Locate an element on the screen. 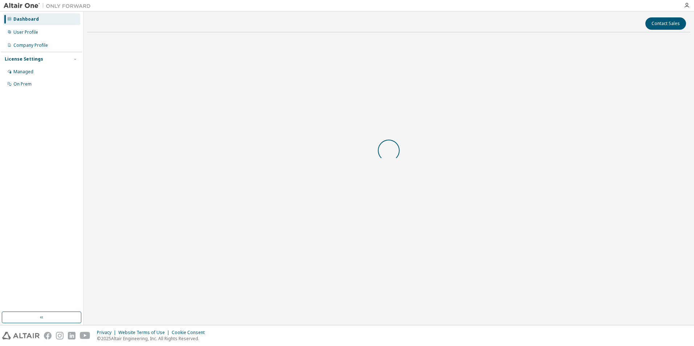 Image resolution: width=694 pixels, height=346 pixels. div: On Prem is located at coordinates (23, 84).